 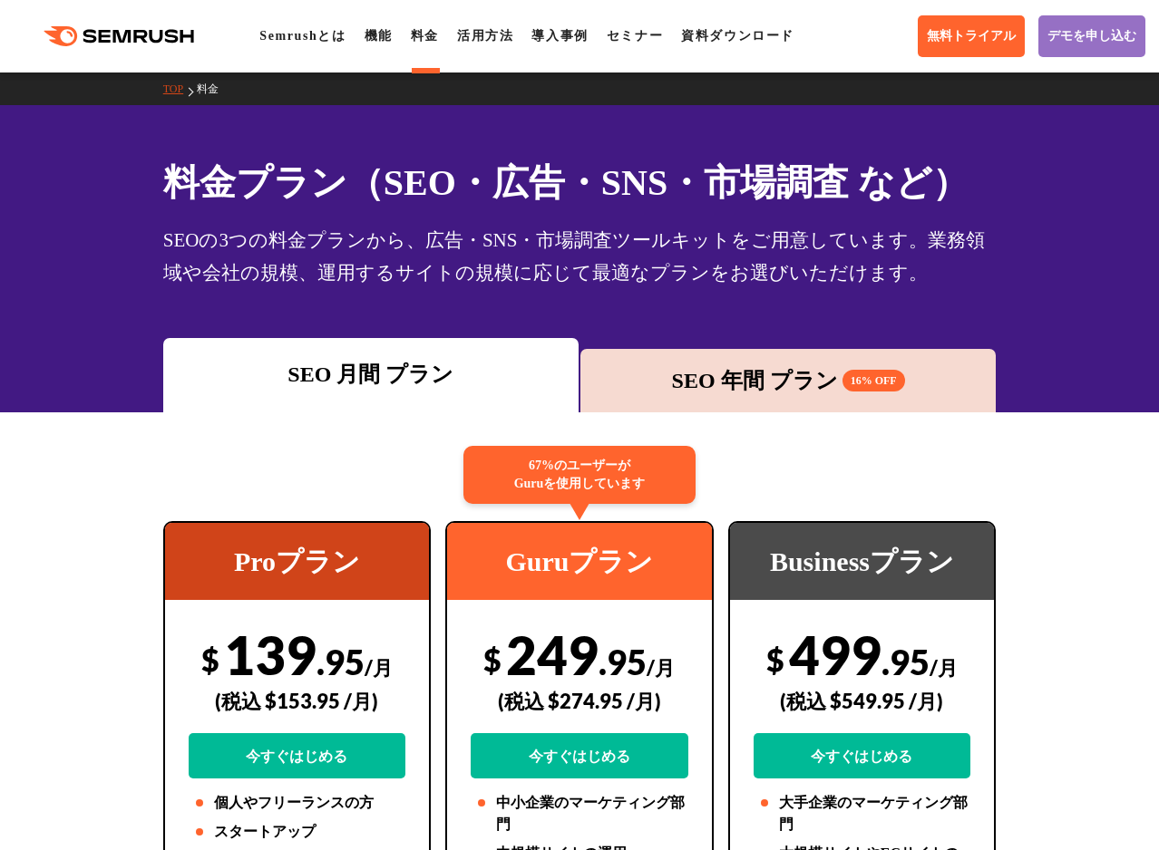 What do you see at coordinates (378, 35) in the screenshot?
I see `a: 機能` at bounding box center [378, 35].